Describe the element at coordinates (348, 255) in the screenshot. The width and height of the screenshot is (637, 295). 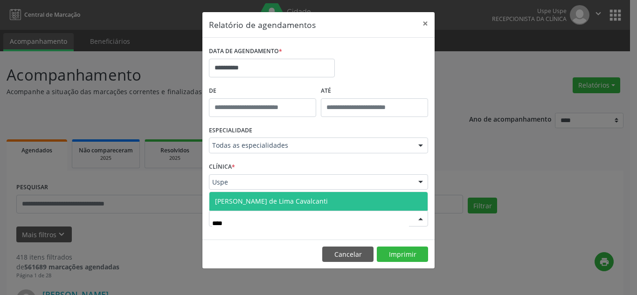
I see `button: Cancelar` at that location.